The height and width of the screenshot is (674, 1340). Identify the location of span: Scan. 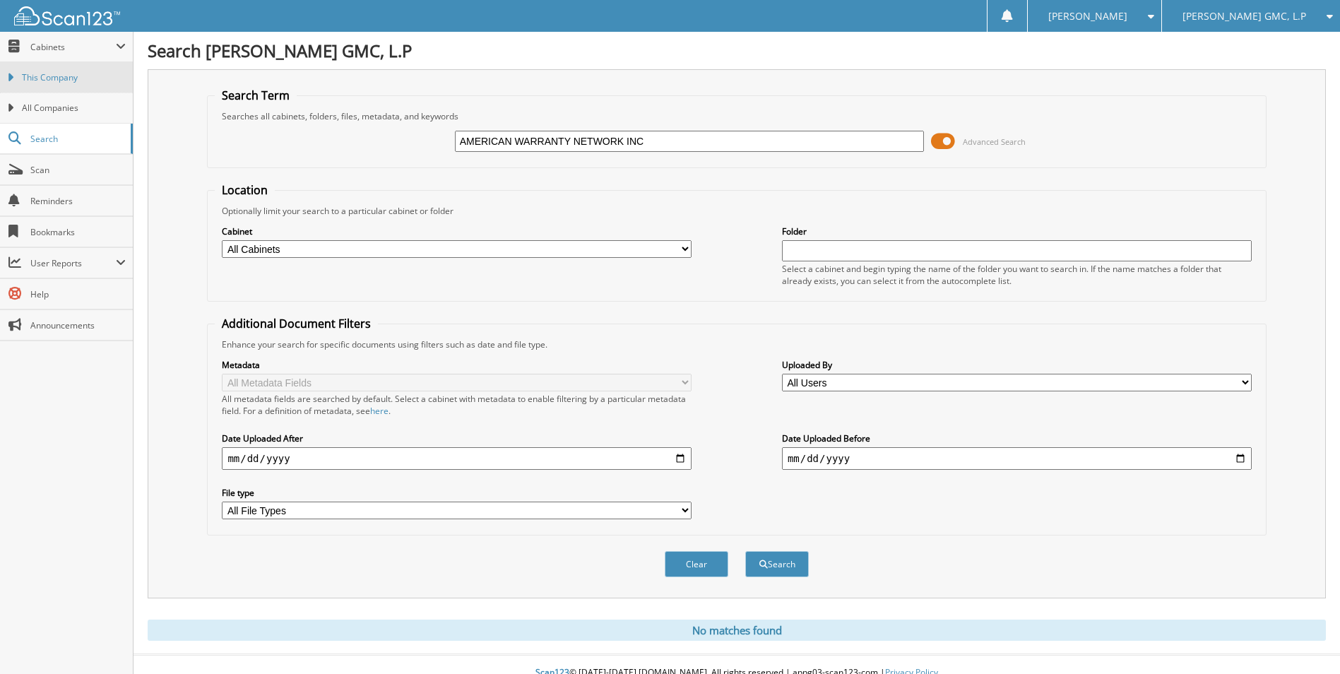
(78, 169).